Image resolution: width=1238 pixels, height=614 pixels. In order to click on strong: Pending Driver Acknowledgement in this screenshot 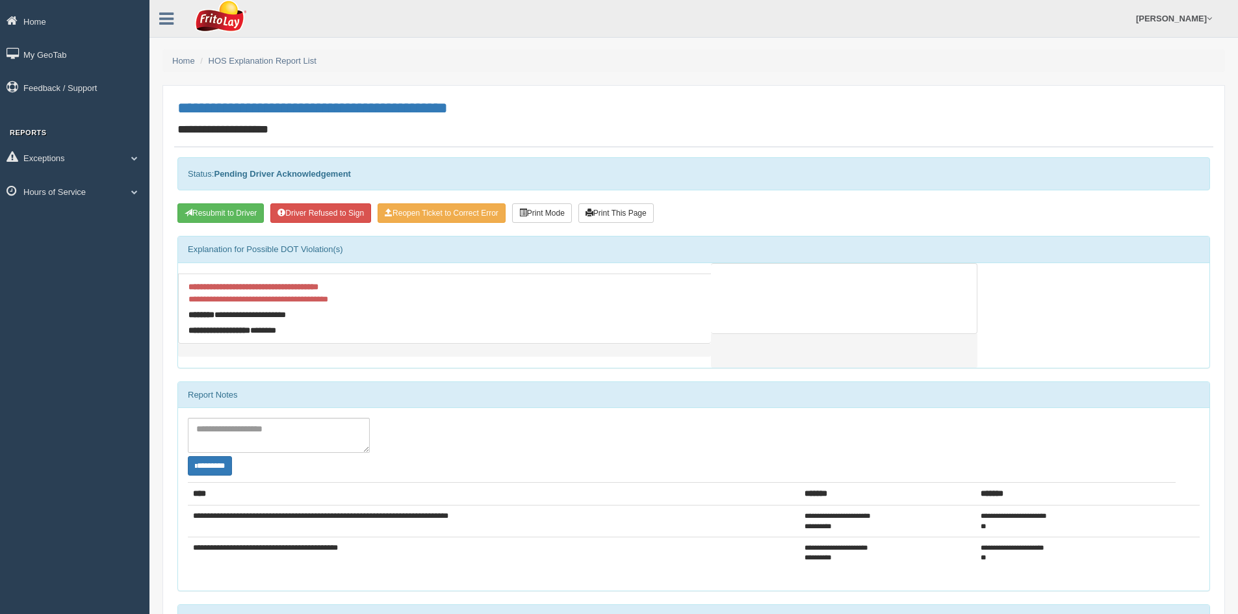, I will do `click(282, 174)`.